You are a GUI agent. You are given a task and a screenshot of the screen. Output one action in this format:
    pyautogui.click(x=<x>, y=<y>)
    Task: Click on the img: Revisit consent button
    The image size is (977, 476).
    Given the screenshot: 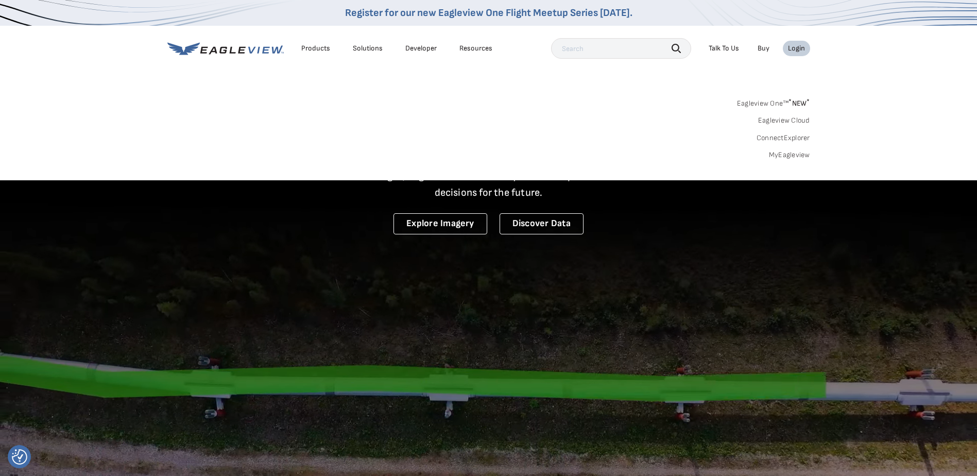 What is the action you would take?
    pyautogui.click(x=20, y=457)
    